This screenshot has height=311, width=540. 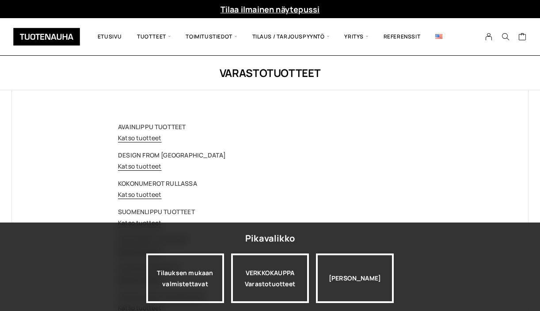 I want to click on h1: Varastotuotteet, so click(x=270, y=72).